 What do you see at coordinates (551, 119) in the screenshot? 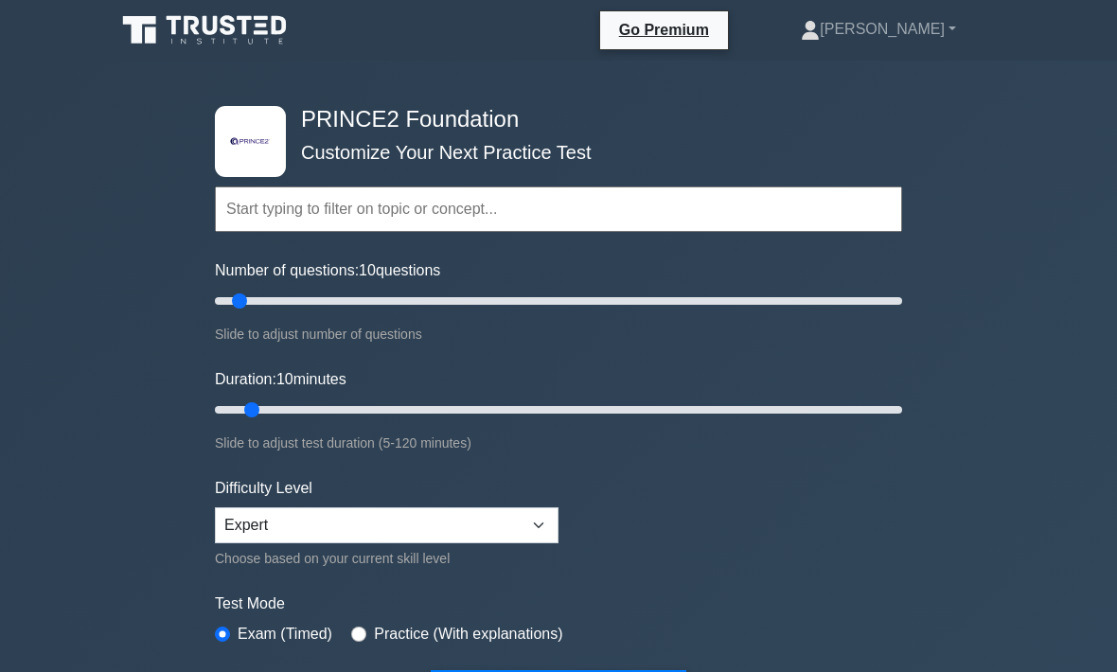
I see `h4: PRINCE2 Foundation` at bounding box center [551, 119].